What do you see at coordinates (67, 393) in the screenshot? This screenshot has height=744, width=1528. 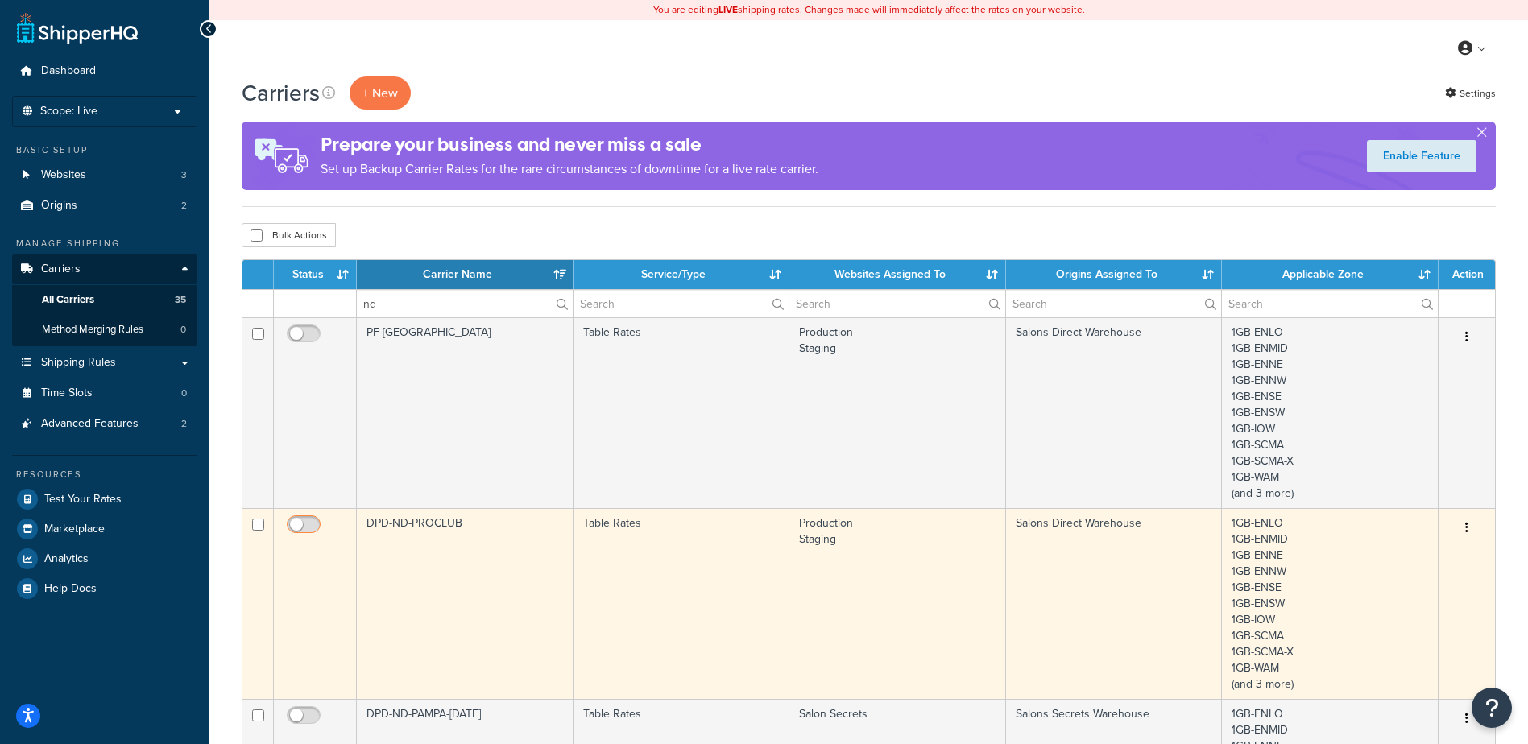 I see `span: Time Slots` at bounding box center [67, 393].